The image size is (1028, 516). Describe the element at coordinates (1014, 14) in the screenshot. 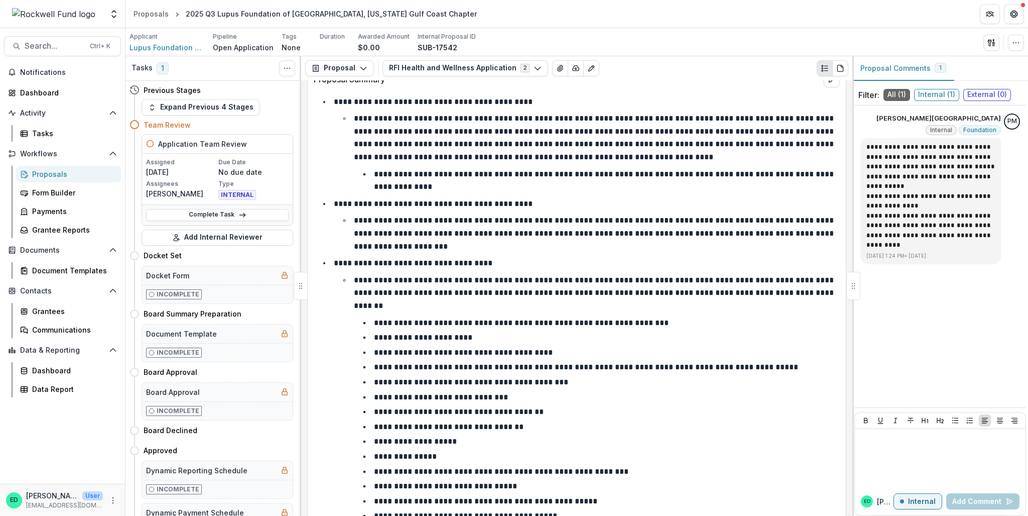

I see `button: Get Help` at that location.